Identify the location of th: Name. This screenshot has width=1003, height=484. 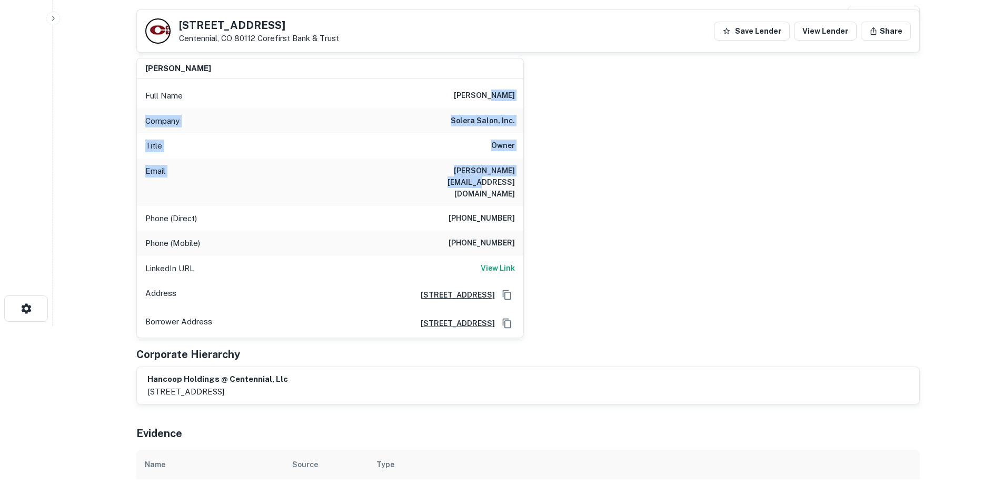
(210, 464).